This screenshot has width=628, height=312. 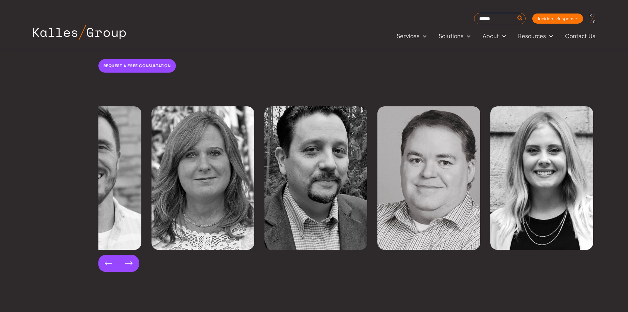 What do you see at coordinates (558, 19) in the screenshot?
I see `a: Incident Response` at bounding box center [558, 19].